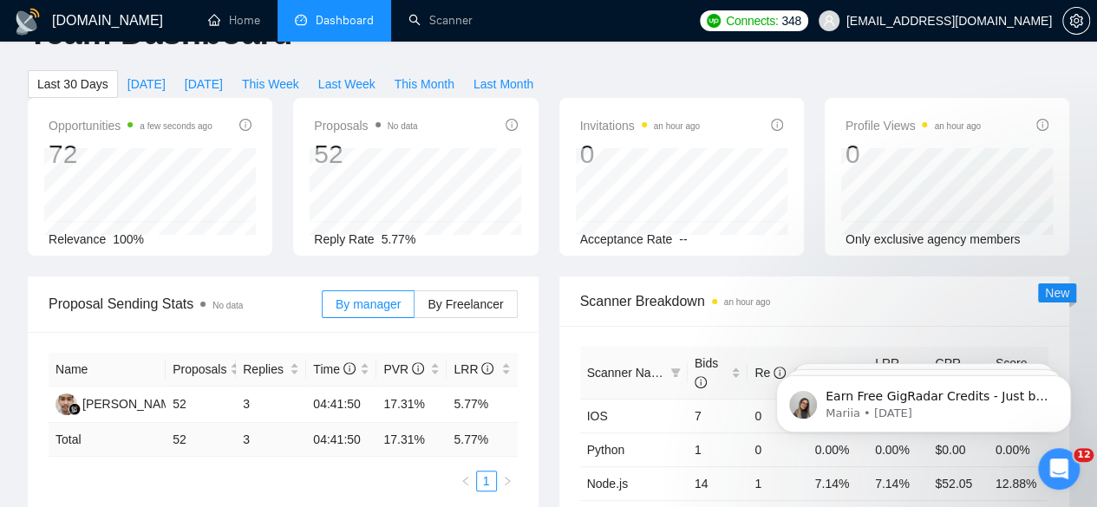 The height and width of the screenshot is (507, 1097). What do you see at coordinates (107, 369) in the screenshot?
I see `th: Name` at bounding box center [107, 369].